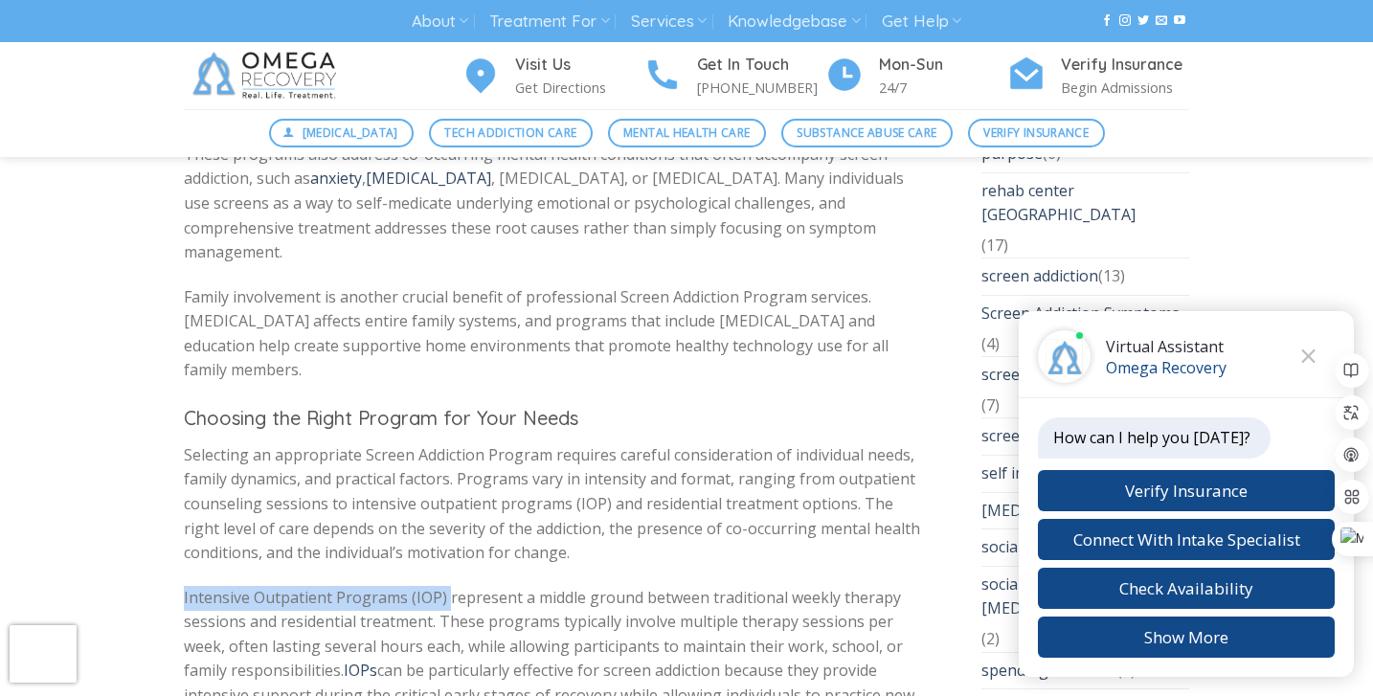  Describe the element at coordinates (867, 132) in the screenshot. I see `span: Substance Abuse Care` at that location.